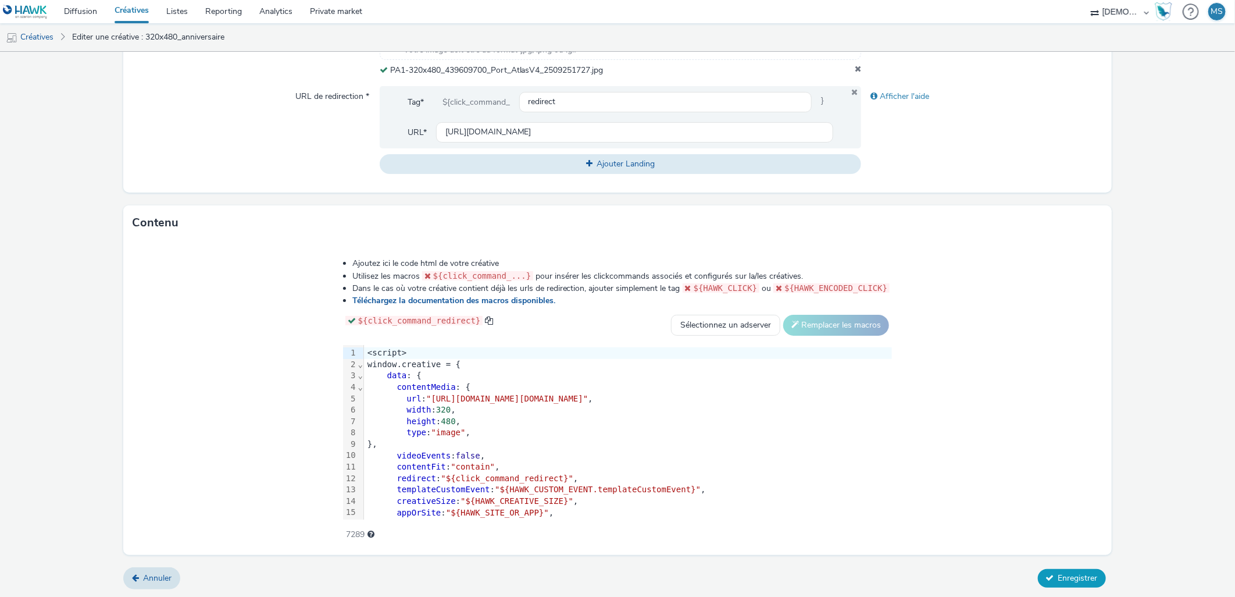  I want to click on span: "${HAWK_CUSTOM_EVENT.templateCustomEvent}", so click(598, 489).